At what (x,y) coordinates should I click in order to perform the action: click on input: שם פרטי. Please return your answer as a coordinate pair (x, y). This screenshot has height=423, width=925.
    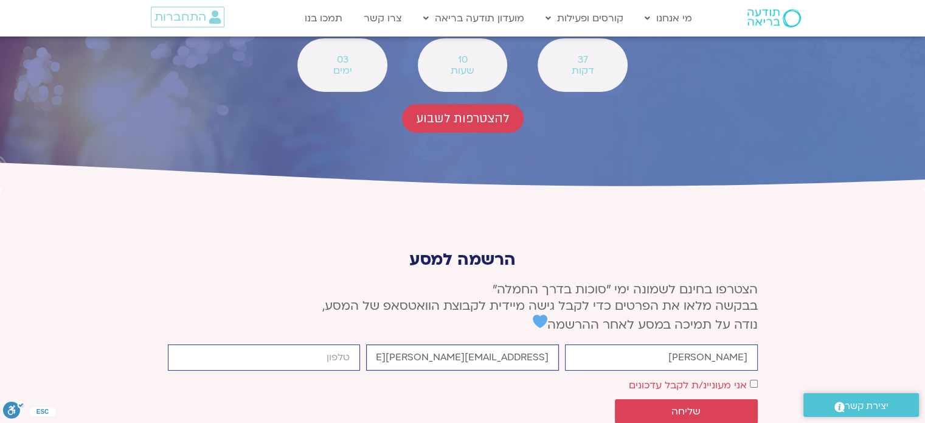
    Looking at the image, I should click on (661, 357).